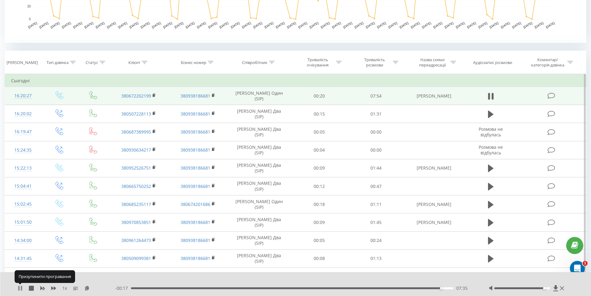 The image size is (591, 296). I want to click on td: 00:09, so click(319, 168).